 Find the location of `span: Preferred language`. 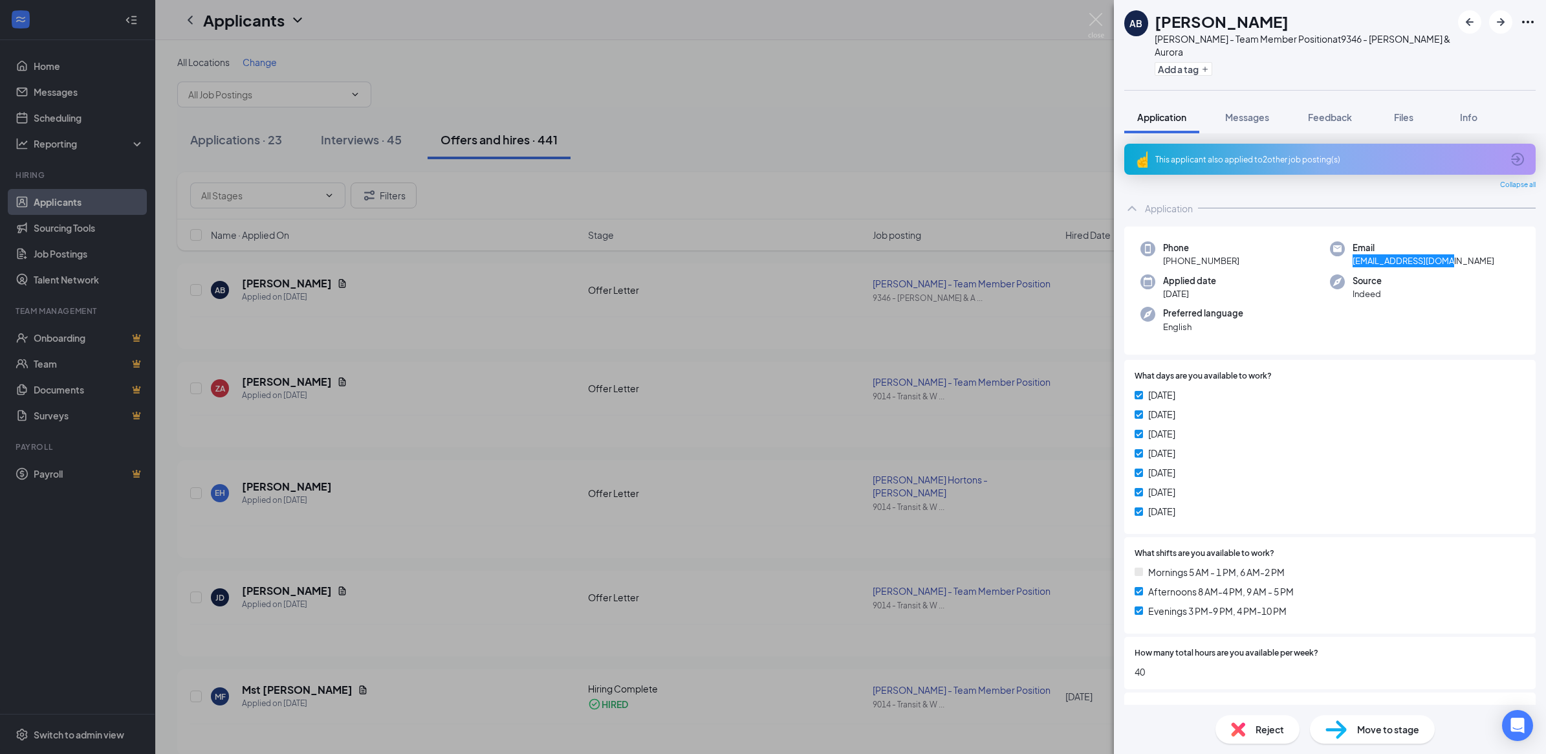

span: Preferred language is located at coordinates (1203, 313).